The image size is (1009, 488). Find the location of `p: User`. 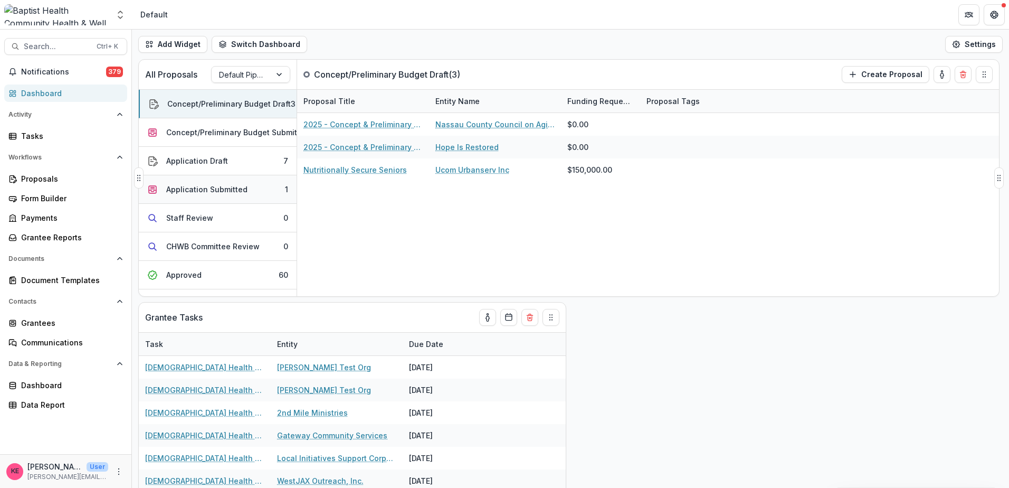

p: User is located at coordinates (97, 466).